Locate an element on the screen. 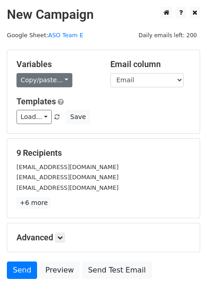 Image resolution: width=207 pixels, height=301 pixels. a: Copy/paste... is located at coordinates (45, 80).